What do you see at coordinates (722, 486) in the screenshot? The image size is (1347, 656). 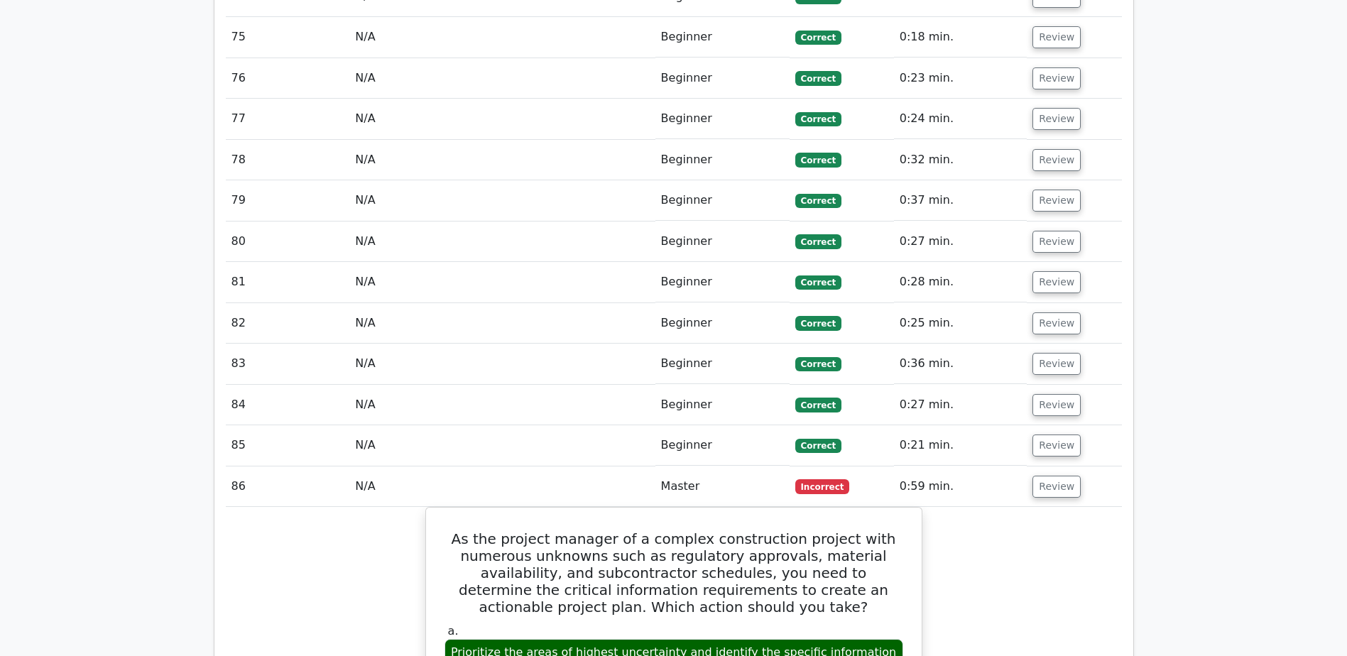 I see `td: Master` at bounding box center [722, 486].